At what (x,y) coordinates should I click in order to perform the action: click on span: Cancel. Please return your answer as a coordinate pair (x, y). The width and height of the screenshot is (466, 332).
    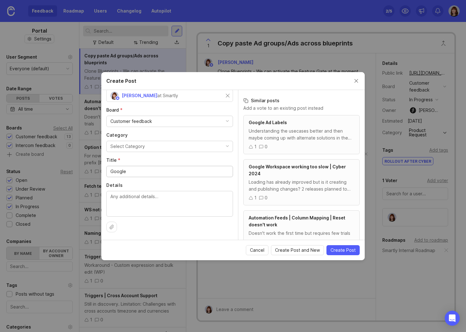
    Looking at the image, I should click on (257, 250).